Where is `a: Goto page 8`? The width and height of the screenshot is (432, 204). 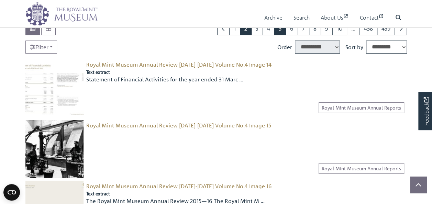 a: Goto page 8 is located at coordinates (315, 29).